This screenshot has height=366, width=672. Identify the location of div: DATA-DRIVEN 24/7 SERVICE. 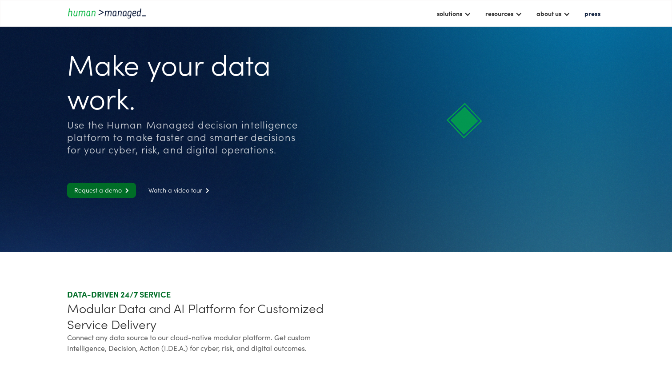
(200, 294).